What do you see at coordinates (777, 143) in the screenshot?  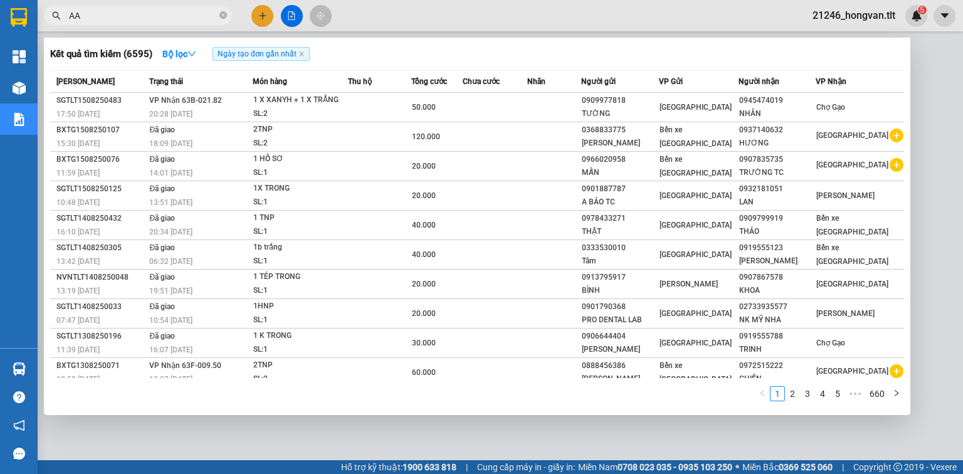 I see `div: HƯƠNG` at bounding box center [777, 143].